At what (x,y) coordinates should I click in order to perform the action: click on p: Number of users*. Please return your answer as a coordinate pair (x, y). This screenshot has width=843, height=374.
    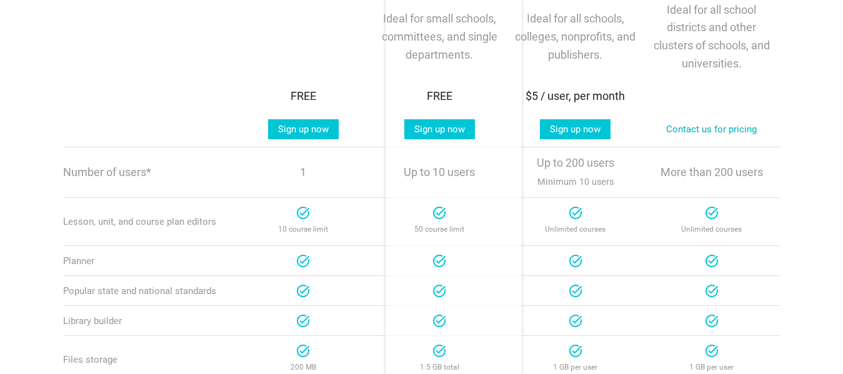
    Looking at the image, I should click on (149, 172).